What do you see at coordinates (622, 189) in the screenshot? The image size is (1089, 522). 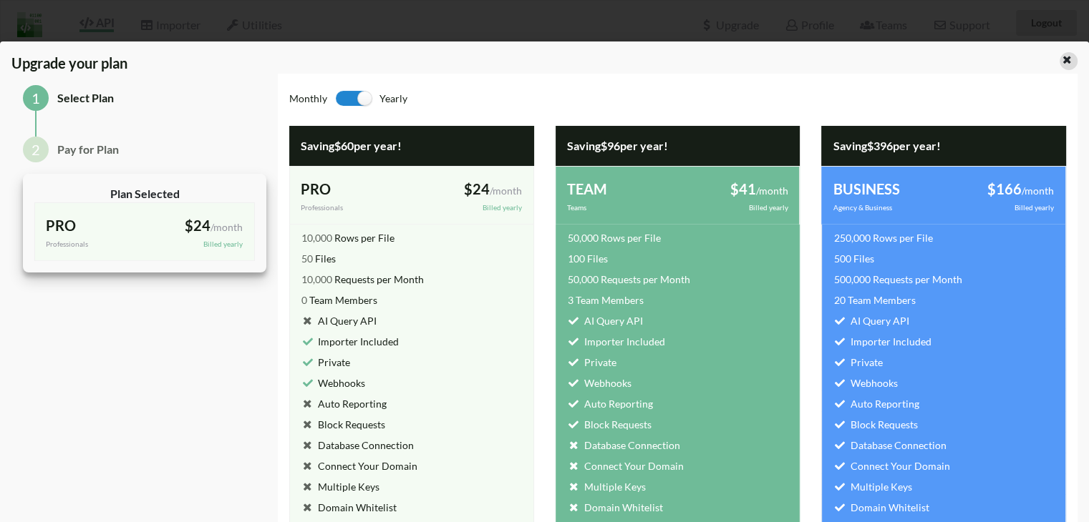 I see `div: TEAM` at bounding box center [622, 189].